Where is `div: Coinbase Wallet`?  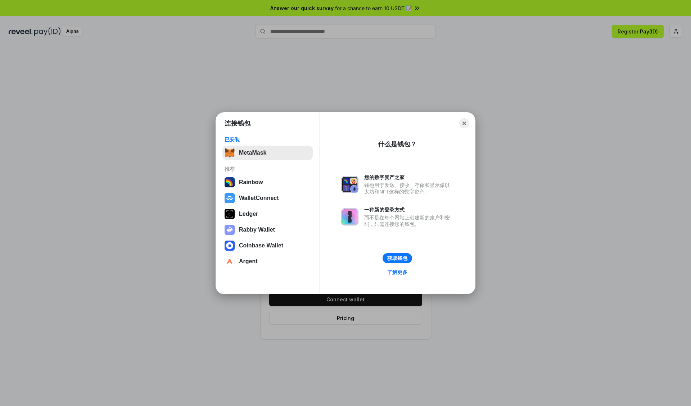
div: Coinbase Wallet is located at coordinates (261, 246).